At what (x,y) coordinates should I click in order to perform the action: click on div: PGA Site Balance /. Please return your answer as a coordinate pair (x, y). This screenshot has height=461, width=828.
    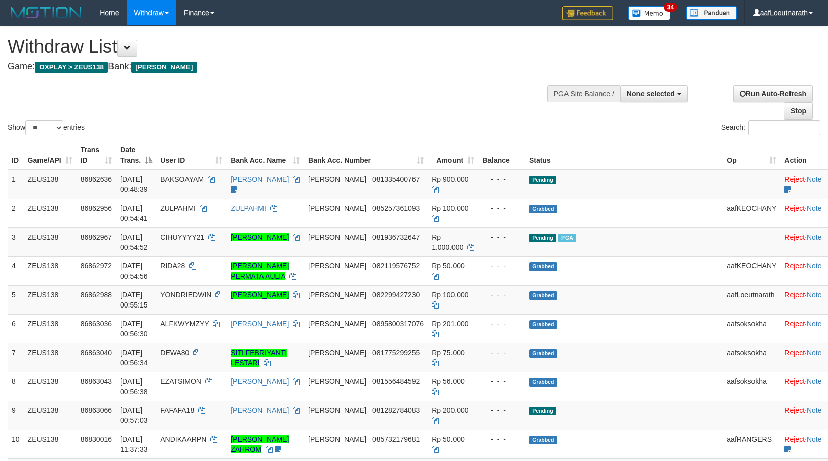
    Looking at the image, I should click on (584, 94).